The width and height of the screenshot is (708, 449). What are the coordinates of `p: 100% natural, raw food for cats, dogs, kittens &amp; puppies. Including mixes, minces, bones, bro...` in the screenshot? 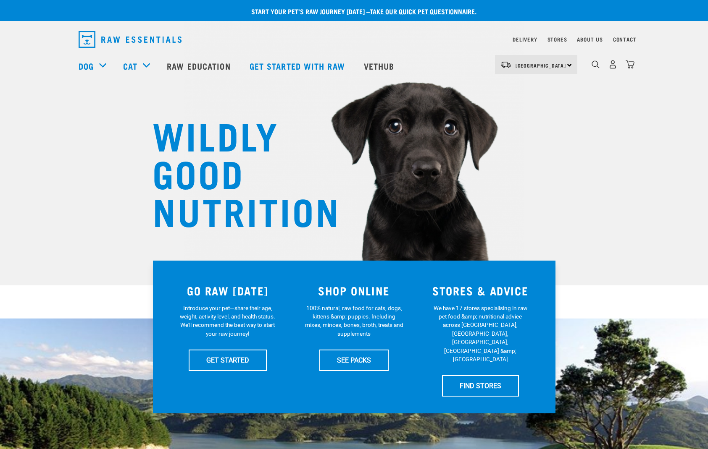 It's located at (354, 321).